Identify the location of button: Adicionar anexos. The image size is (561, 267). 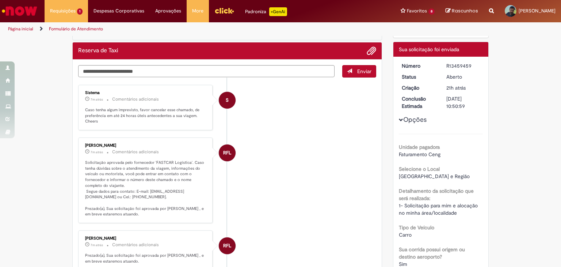
(372, 51).